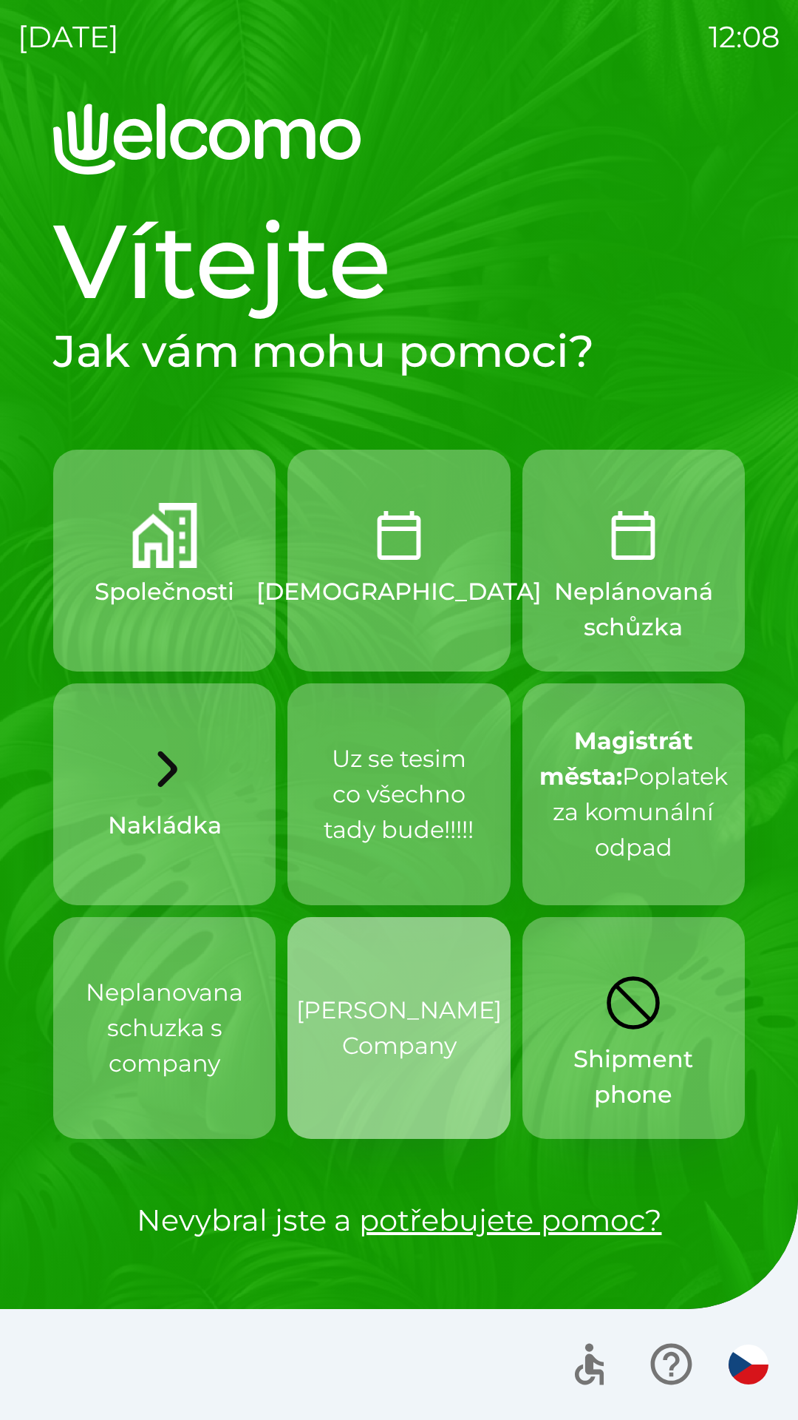  Describe the element at coordinates (399, 351) in the screenshot. I see `h2: Jak vám mohu pomoci?` at that location.